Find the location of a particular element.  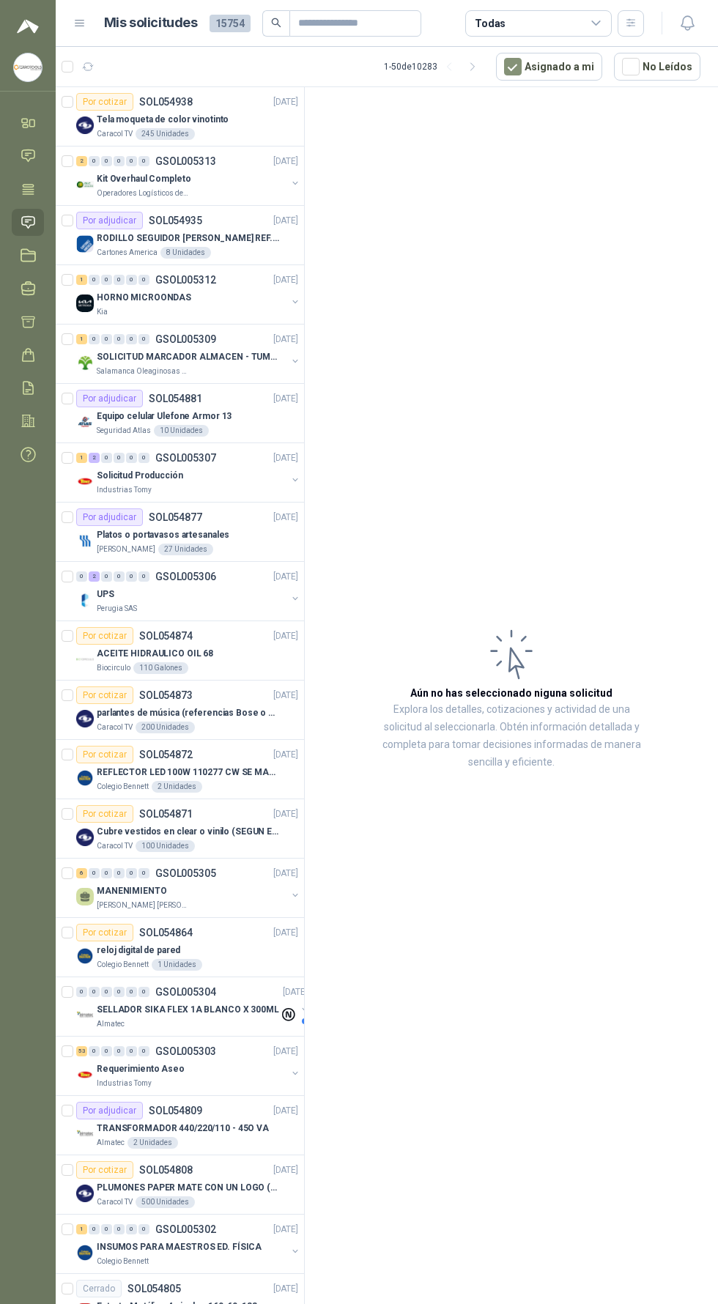

p: Cartones America is located at coordinates (127, 253).